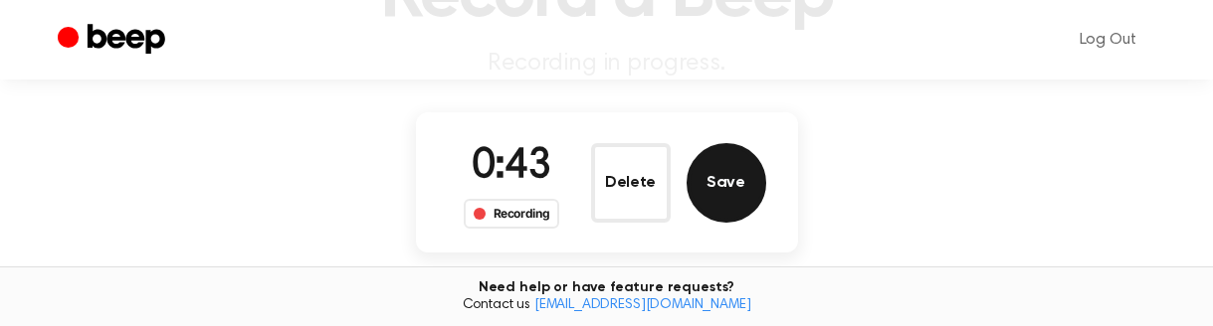 This screenshot has height=326, width=1213. Describe the element at coordinates (113, 40) in the screenshot. I see `a: Beep` at that location.